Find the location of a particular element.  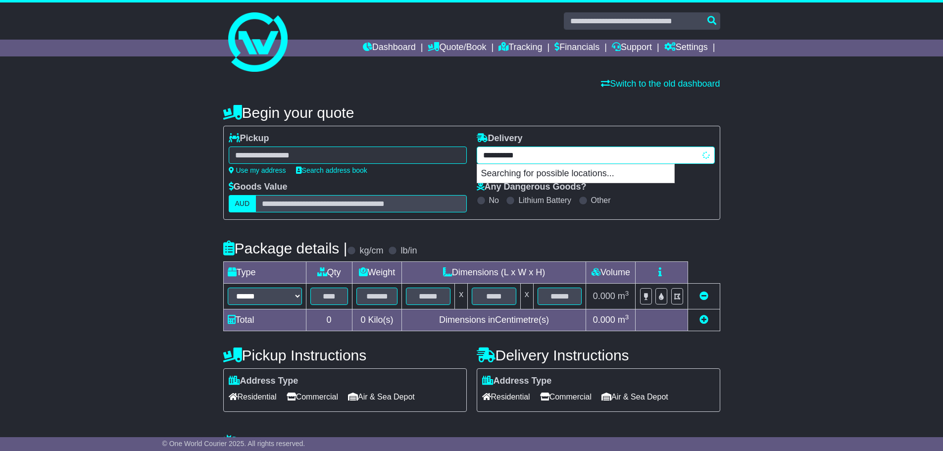

p: Searching for possible locations... is located at coordinates (576, 174).